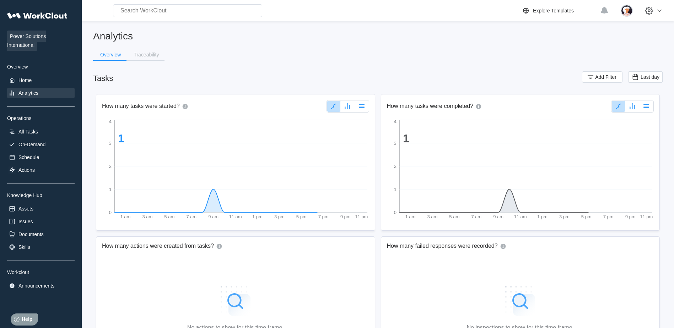 The image size is (674, 328). I want to click on h2: How many tasks were started?, so click(141, 107).